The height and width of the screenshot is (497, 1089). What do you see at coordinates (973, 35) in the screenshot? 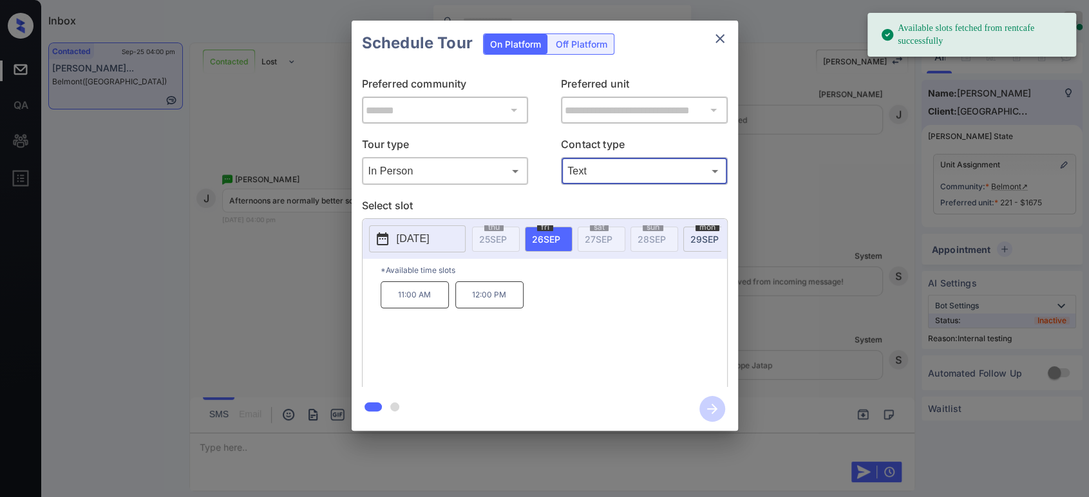
I see `div: Available slots fetched from rentcafe successfully` at bounding box center [973, 35].